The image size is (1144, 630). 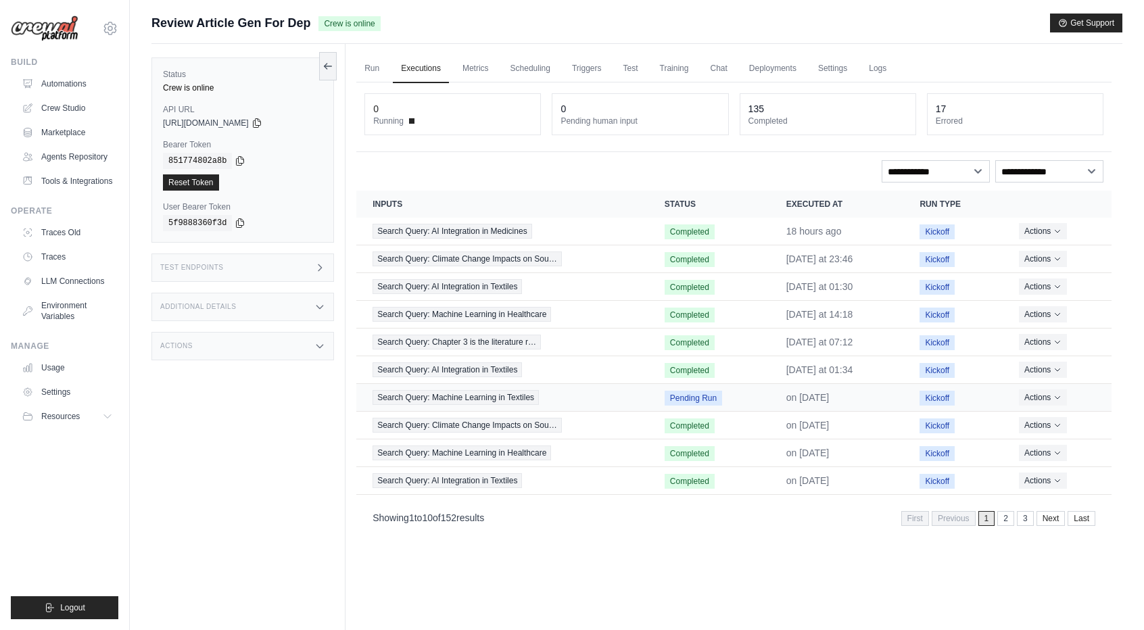 What do you see at coordinates (243, 110) in the screenshot?
I see `label: API URL` at bounding box center [243, 110].